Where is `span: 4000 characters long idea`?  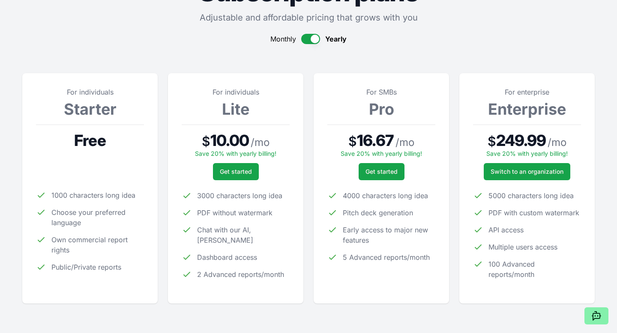
span: 4000 characters long idea is located at coordinates (385, 196).